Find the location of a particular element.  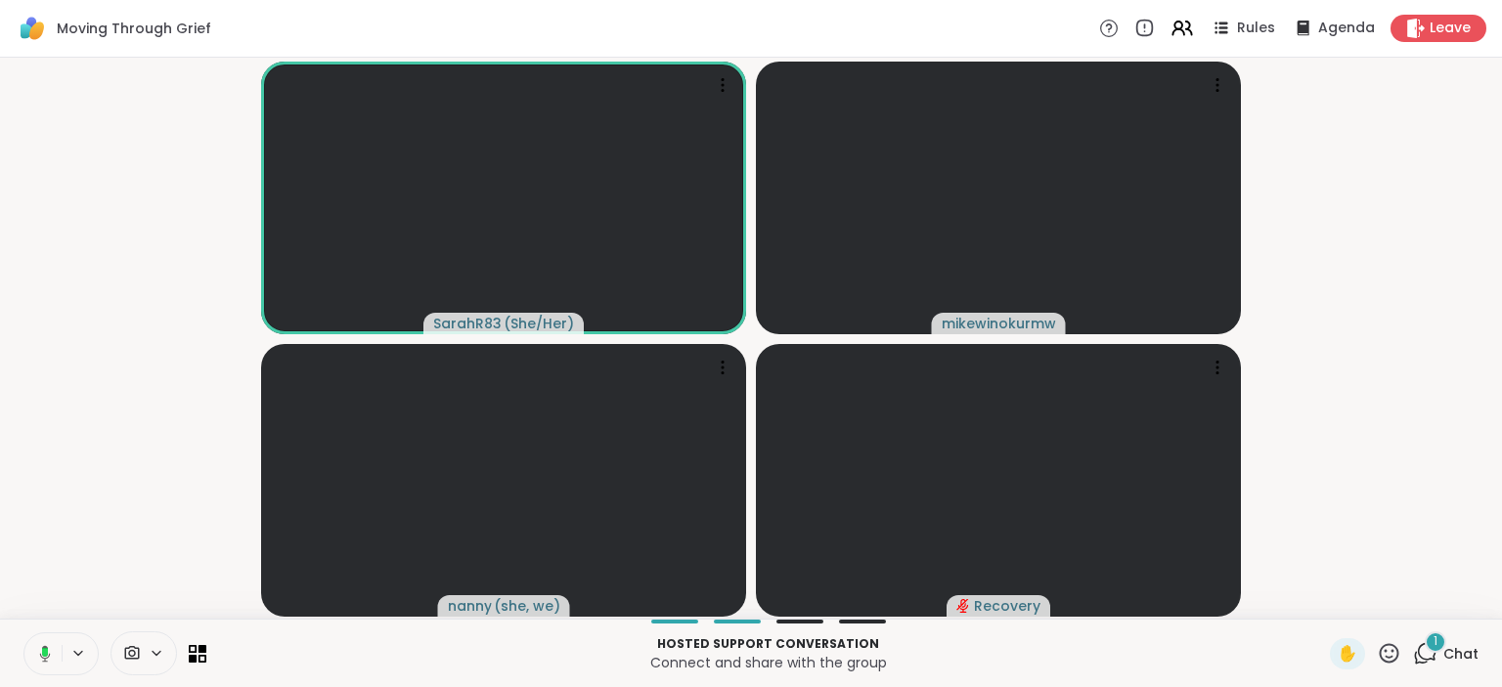

span: SarahR83 is located at coordinates (467, 324).